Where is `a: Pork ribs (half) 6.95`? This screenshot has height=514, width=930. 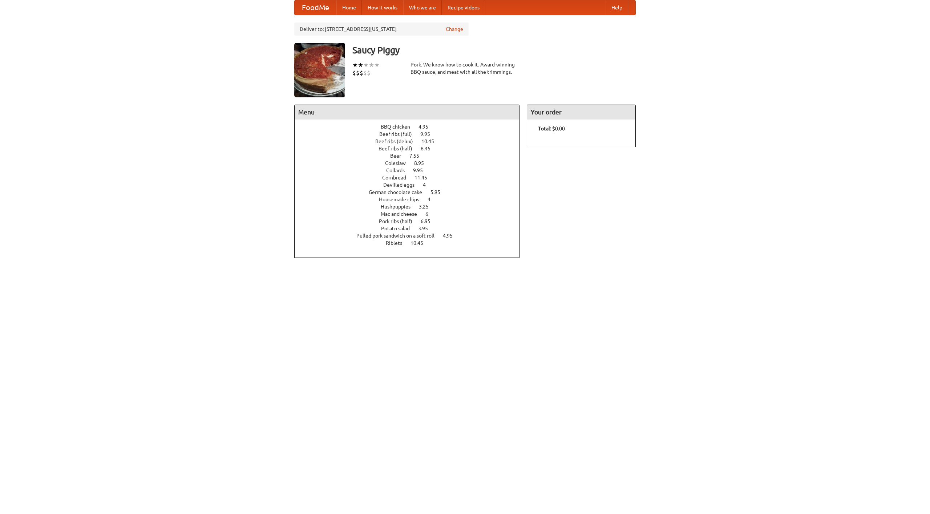 a: Pork ribs (half) 6.95 is located at coordinates (411, 221).